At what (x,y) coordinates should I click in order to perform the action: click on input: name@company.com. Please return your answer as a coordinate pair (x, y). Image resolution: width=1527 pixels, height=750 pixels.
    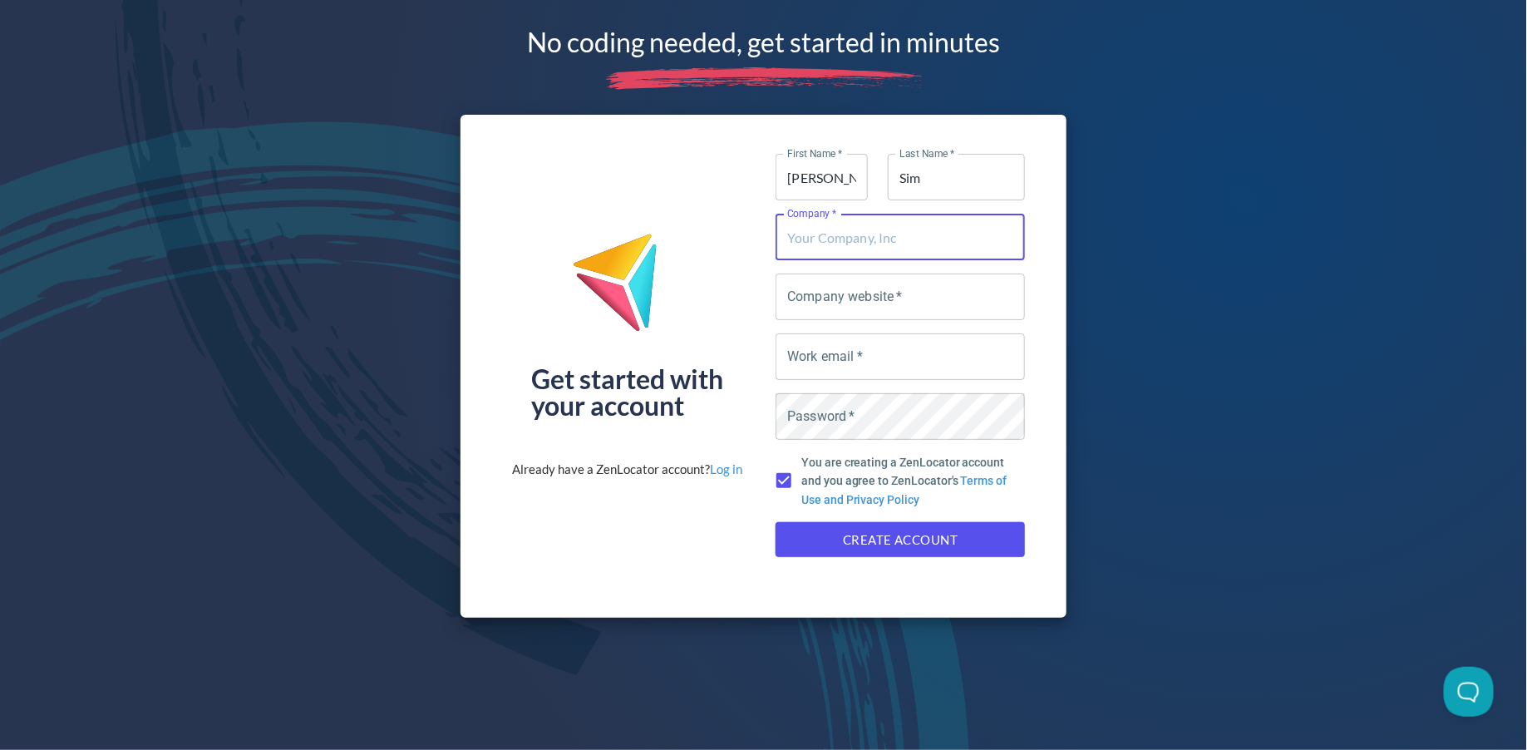
    Looking at the image, I should click on (900, 357).